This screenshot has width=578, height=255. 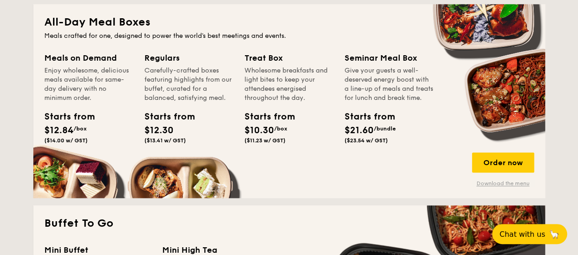 What do you see at coordinates (189, 58) in the screenshot?
I see `div: Regulars` at bounding box center [189, 58].